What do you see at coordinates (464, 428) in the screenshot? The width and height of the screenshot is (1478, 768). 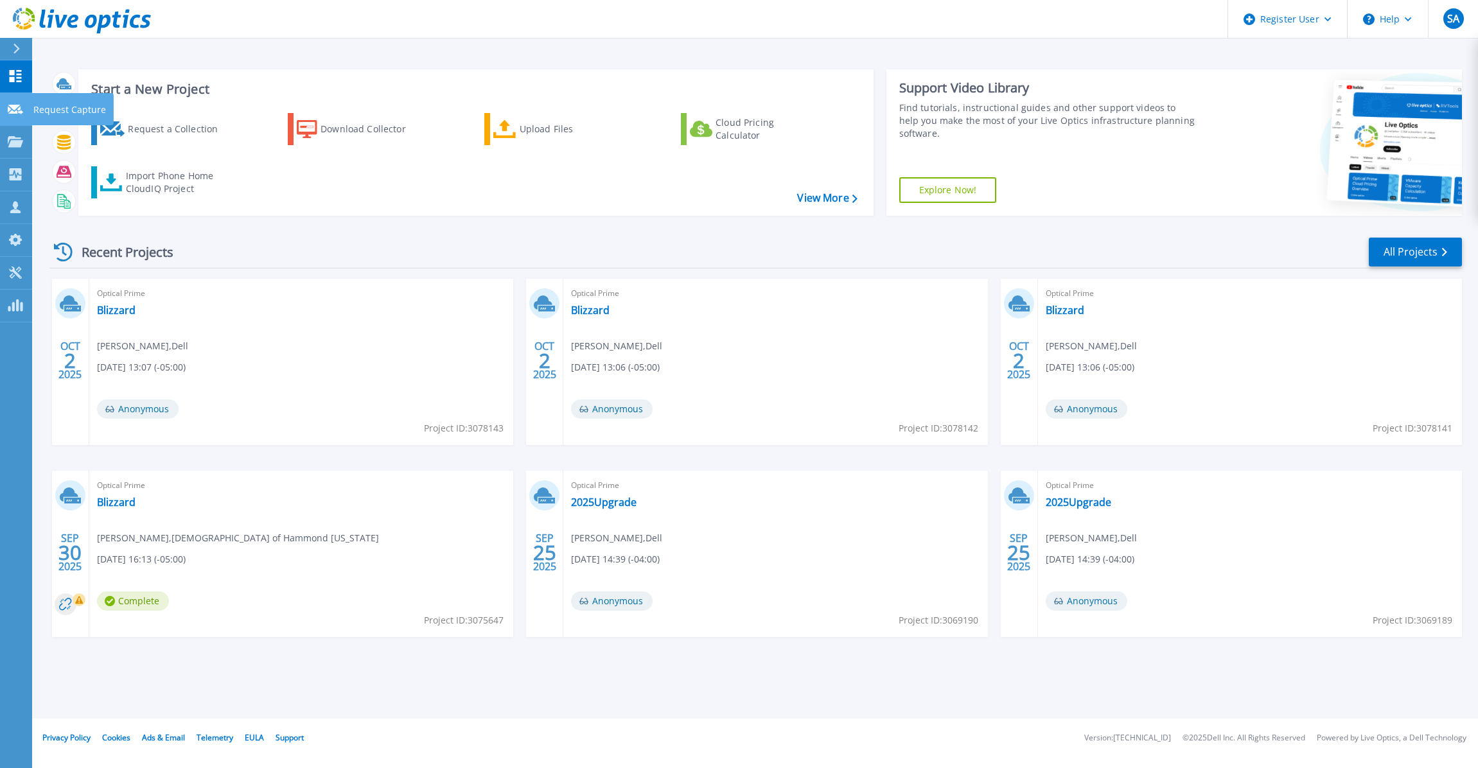 I see `span: Project ID: 3078143` at bounding box center [464, 428].